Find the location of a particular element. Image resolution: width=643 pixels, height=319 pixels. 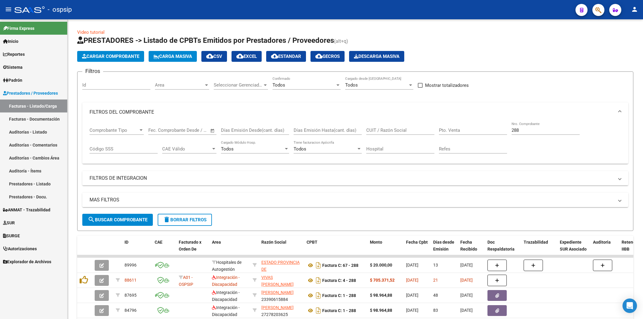

datatable-header-cell: CAE is located at coordinates (164, 249).